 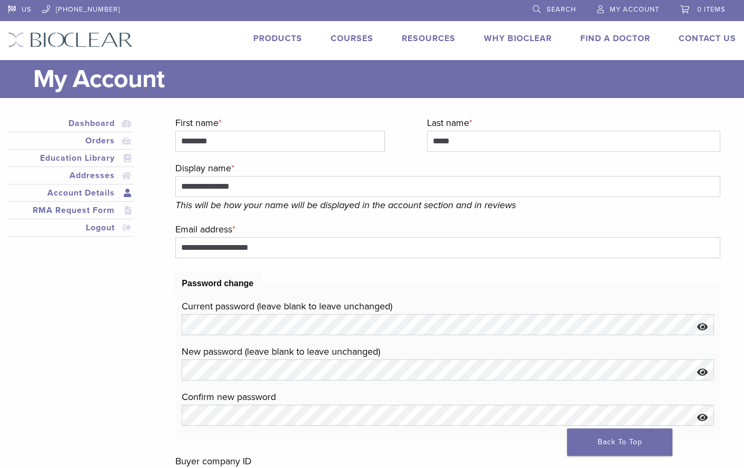 What do you see at coordinates (429, 38) in the screenshot?
I see `a: Resources` at bounding box center [429, 38].